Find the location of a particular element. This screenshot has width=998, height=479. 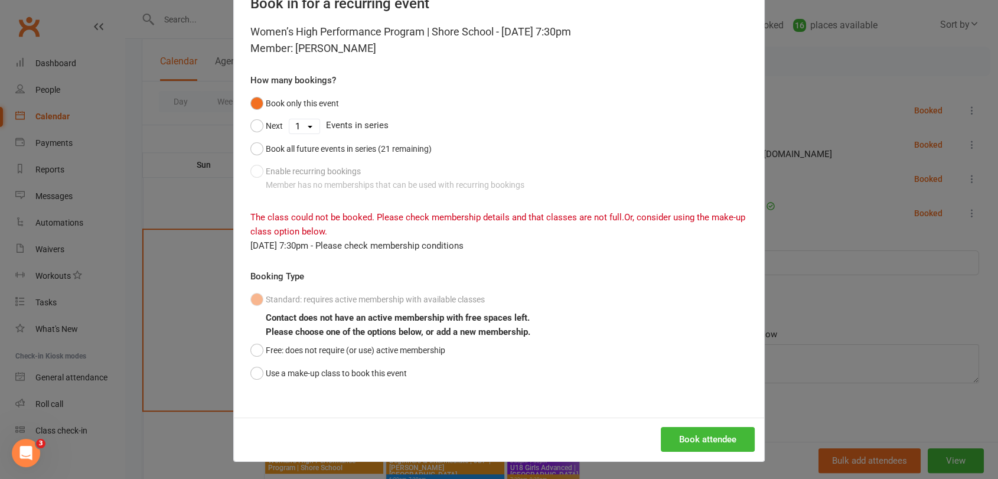

b: Contact does not have an active membership with free spaces left. is located at coordinates (398, 318).